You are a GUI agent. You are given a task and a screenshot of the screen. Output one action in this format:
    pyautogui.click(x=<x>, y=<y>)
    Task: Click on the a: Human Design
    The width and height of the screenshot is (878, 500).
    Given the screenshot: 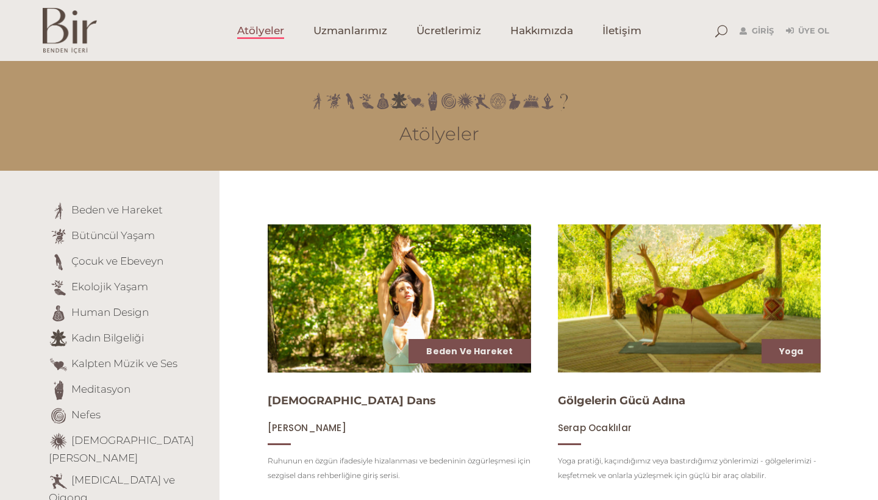 What is the action you would take?
    pyautogui.click(x=110, y=312)
    